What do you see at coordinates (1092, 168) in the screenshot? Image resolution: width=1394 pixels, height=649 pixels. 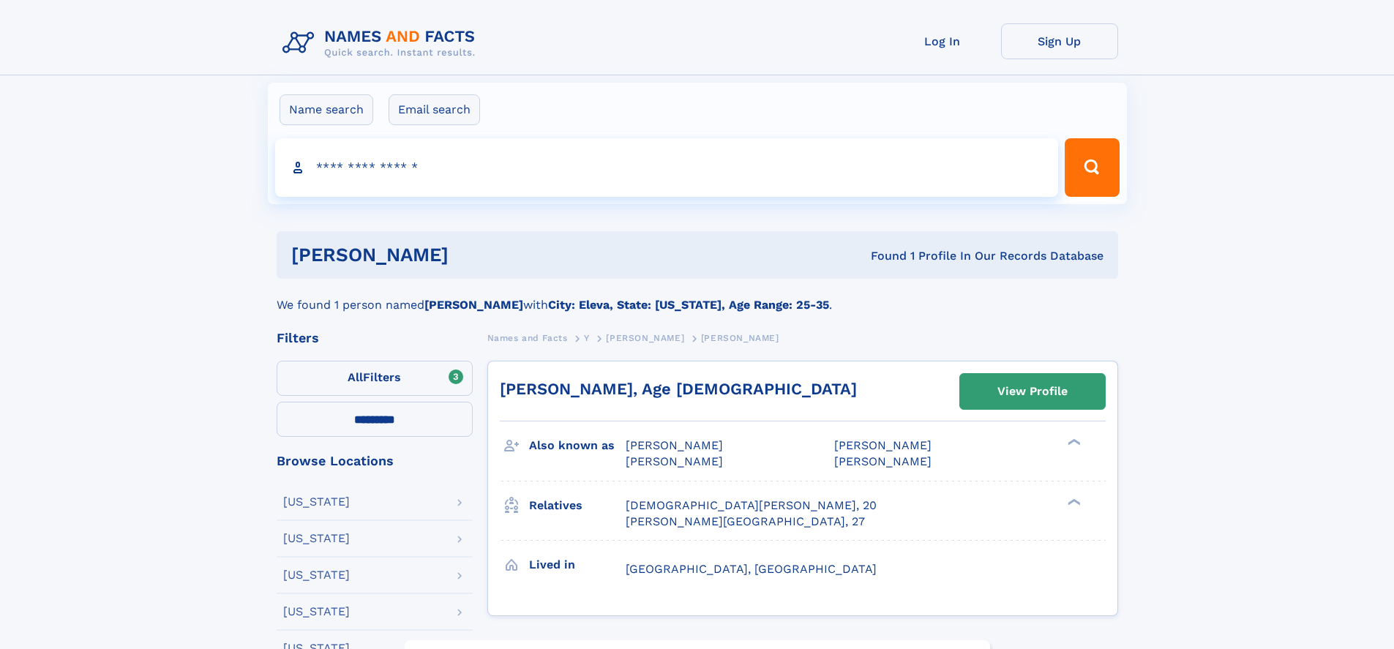 I see `button: Search Button` at bounding box center [1092, 168].